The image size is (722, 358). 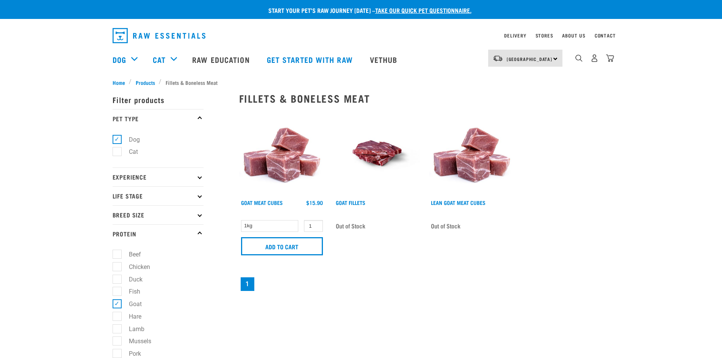 I want to click on label: Dog, so click(x=130, y=140).